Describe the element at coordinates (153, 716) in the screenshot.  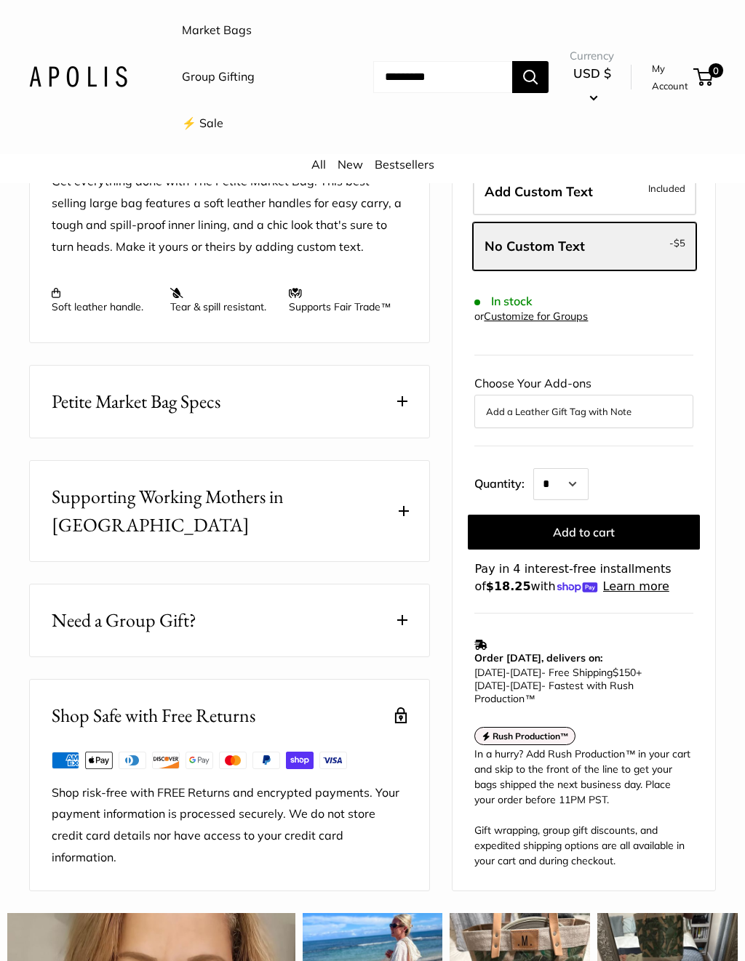
I see `h2: Shop Safe with Free Returns` at that location.